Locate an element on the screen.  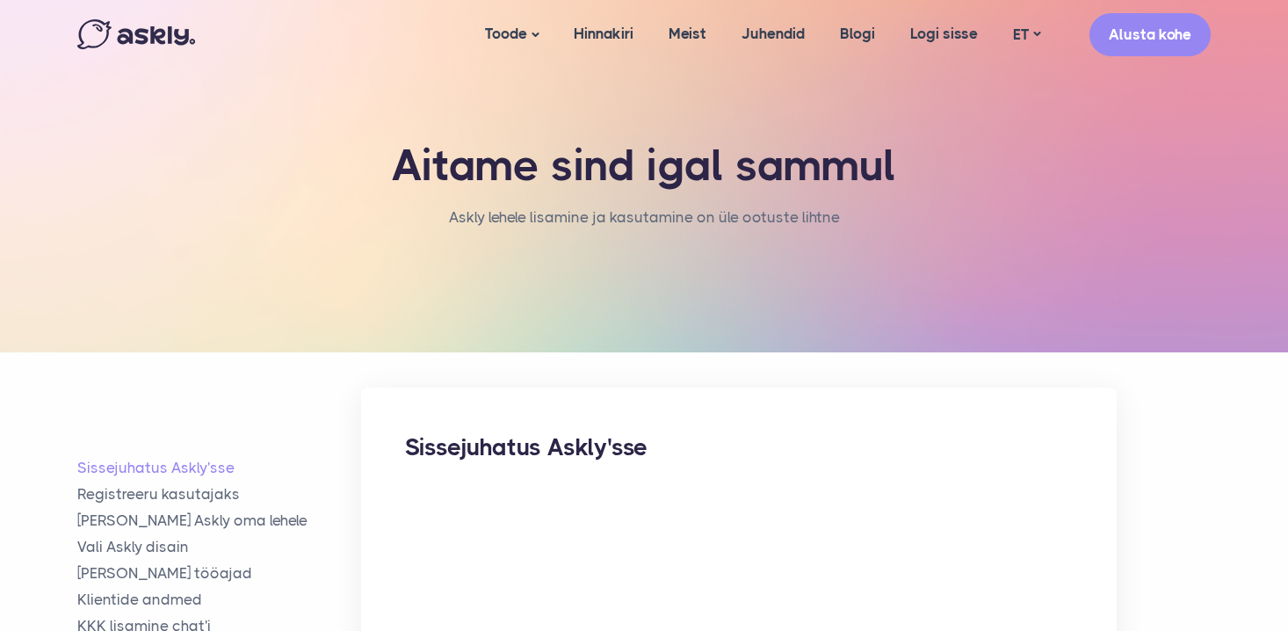
li: Askly lehele lisamine ja kasutamine on üle ootuste lihtne is located at coordinates (644, 217).